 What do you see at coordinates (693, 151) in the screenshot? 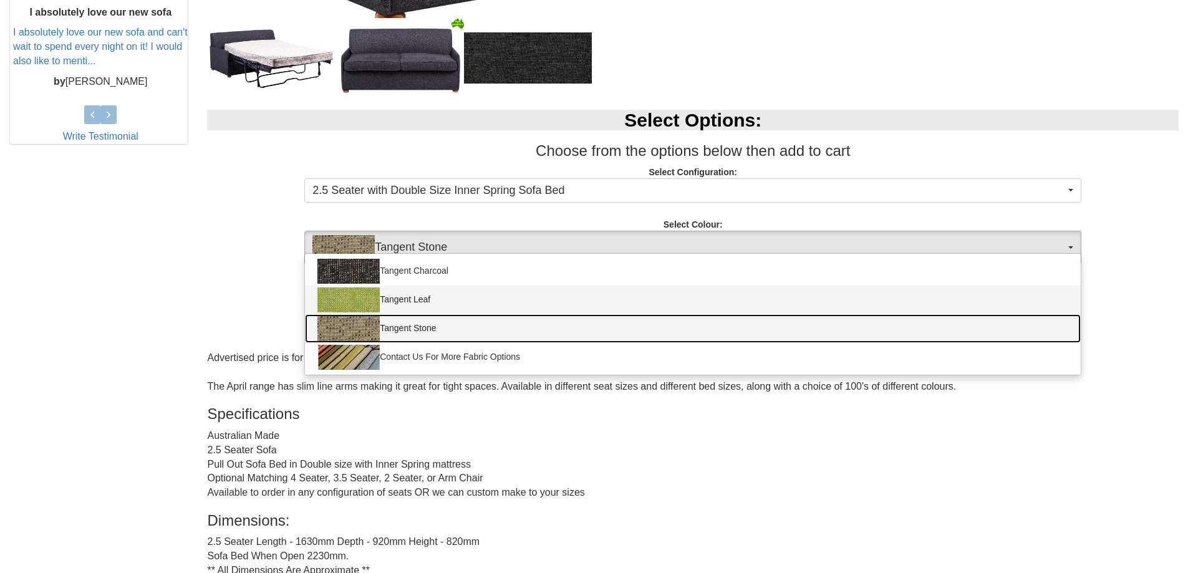
I see `h3: Choose from the options below then add to cart` at bounding box center [693, 151].